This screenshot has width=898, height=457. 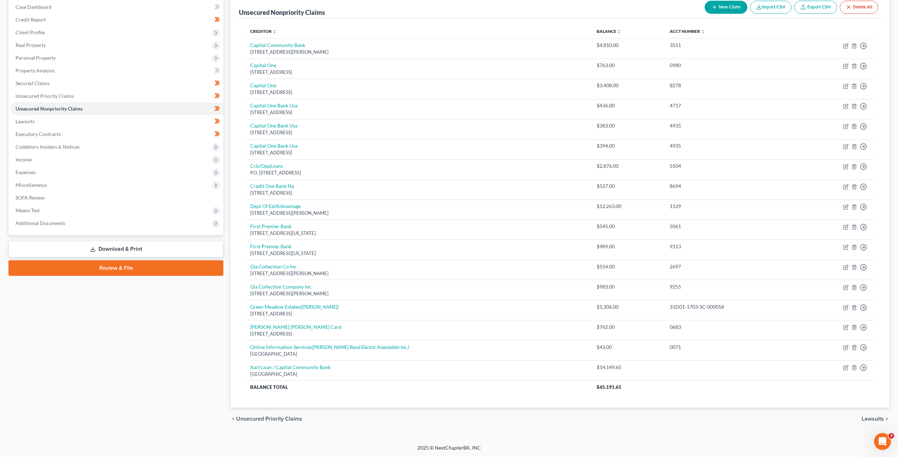 What do you see at coordinates (449, 450) in the screenshot?
I see `div: 2025 © NextChapterBK, INC` at bounding box center [449, 450].